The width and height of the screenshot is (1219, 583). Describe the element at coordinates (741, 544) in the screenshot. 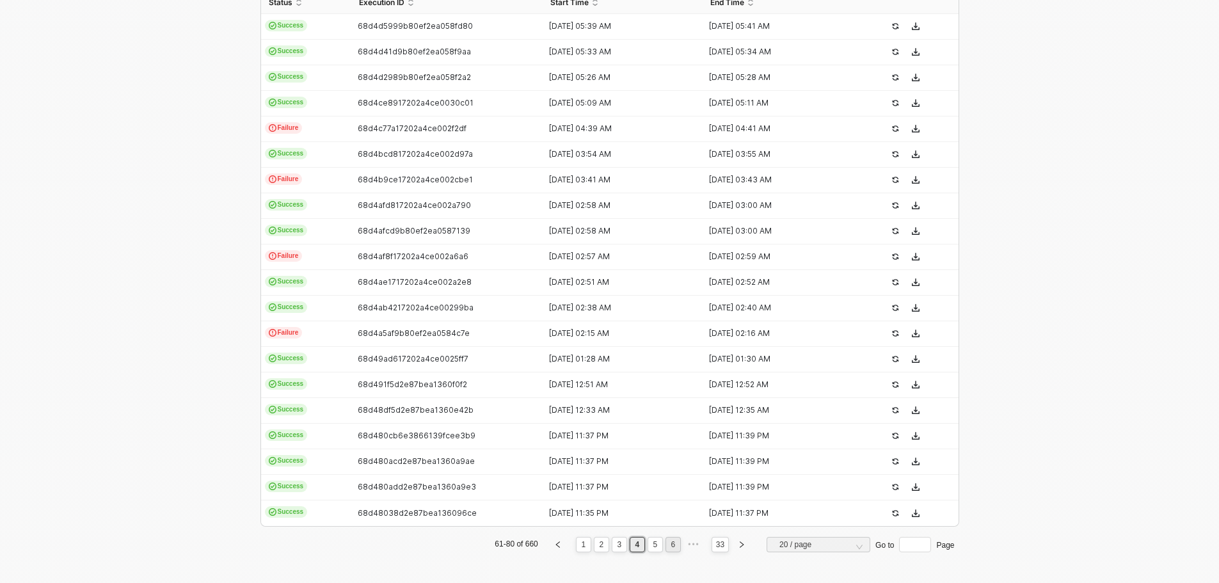

I see `span: right` at that location.